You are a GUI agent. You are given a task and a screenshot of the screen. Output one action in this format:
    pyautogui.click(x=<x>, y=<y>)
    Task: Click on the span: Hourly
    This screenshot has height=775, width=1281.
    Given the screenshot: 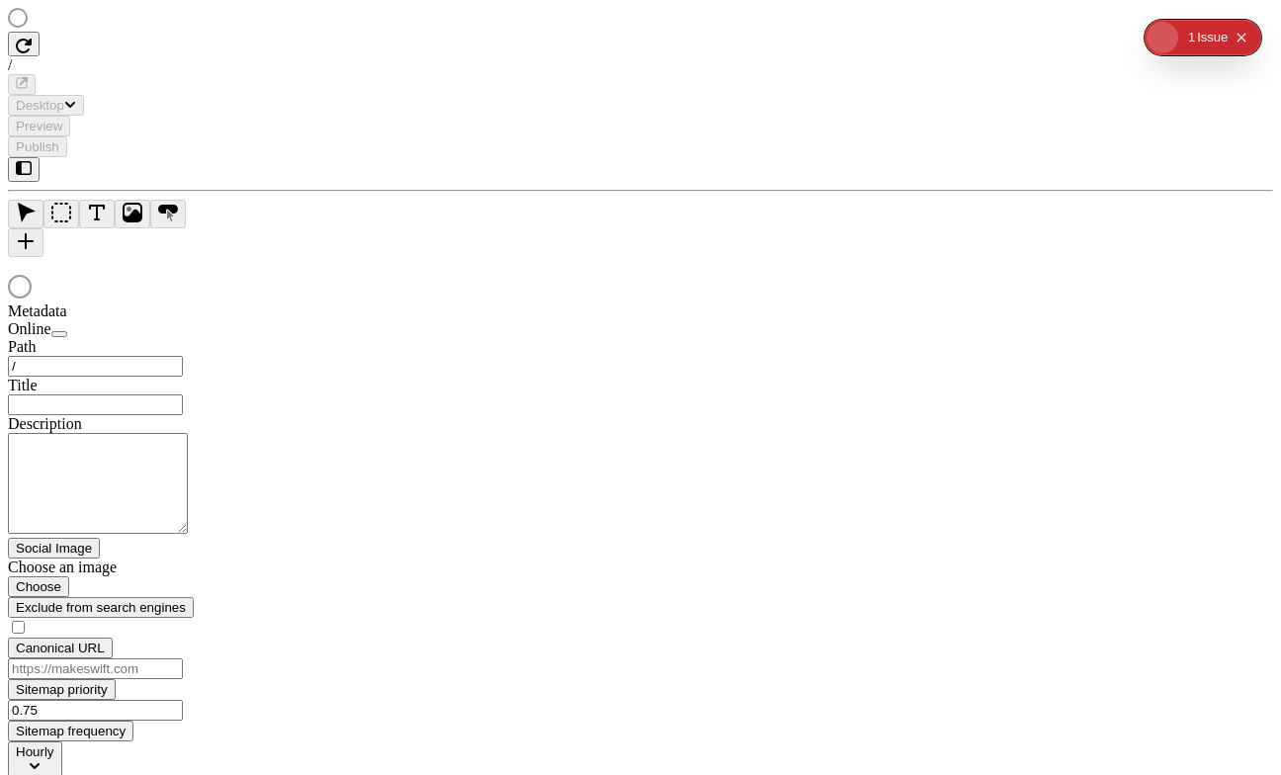 What is the action you would take?
    pyautogui.click(x=35, y=751)
    